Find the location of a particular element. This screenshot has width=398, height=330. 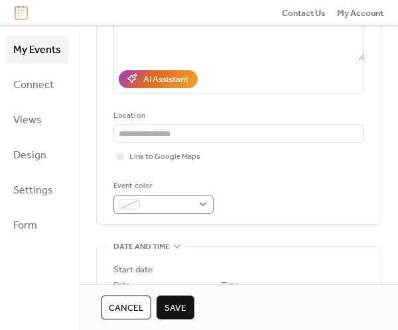

span: Contact Us is located at coordinates (304, 13).